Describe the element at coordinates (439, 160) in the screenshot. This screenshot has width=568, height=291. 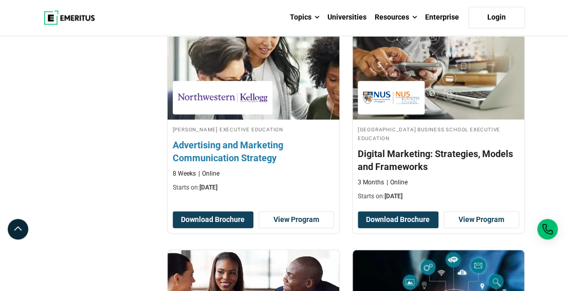
I see `h4: Digital Marketing: Strategies, Models and Frameworks` at that location.